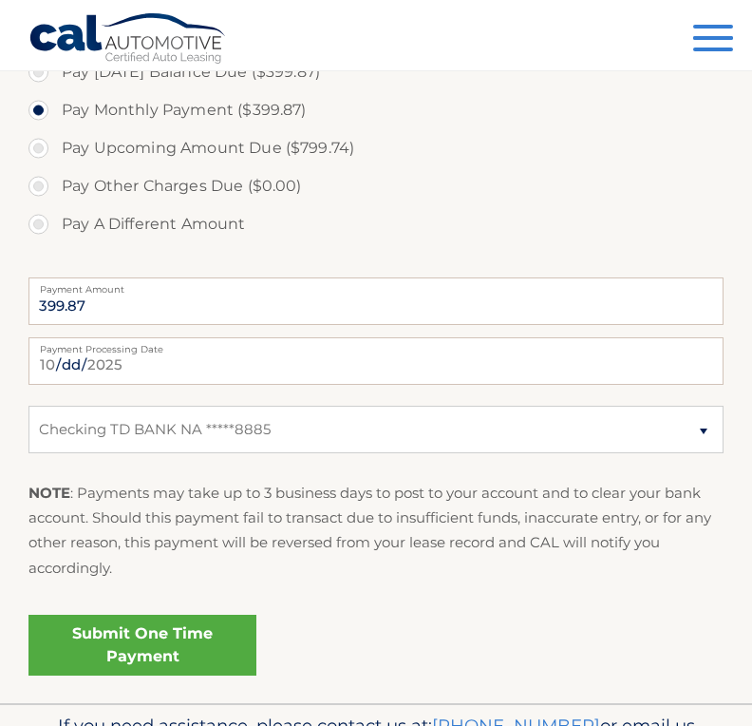  What do you see at coordinates (376, 148) in the screenshot?
I see `label: Pay Upcoming Amount Due ($799.74)` at bounding box center [376, 148].